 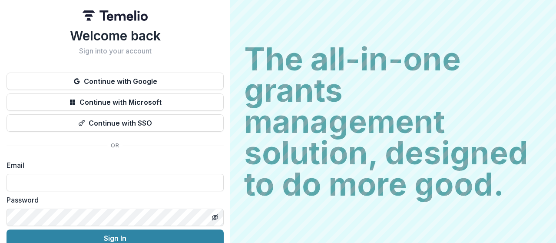 What do you see at coordinates (113, 165) in the screenshot?
I see `label: Email` at bounding box center [113, 165].